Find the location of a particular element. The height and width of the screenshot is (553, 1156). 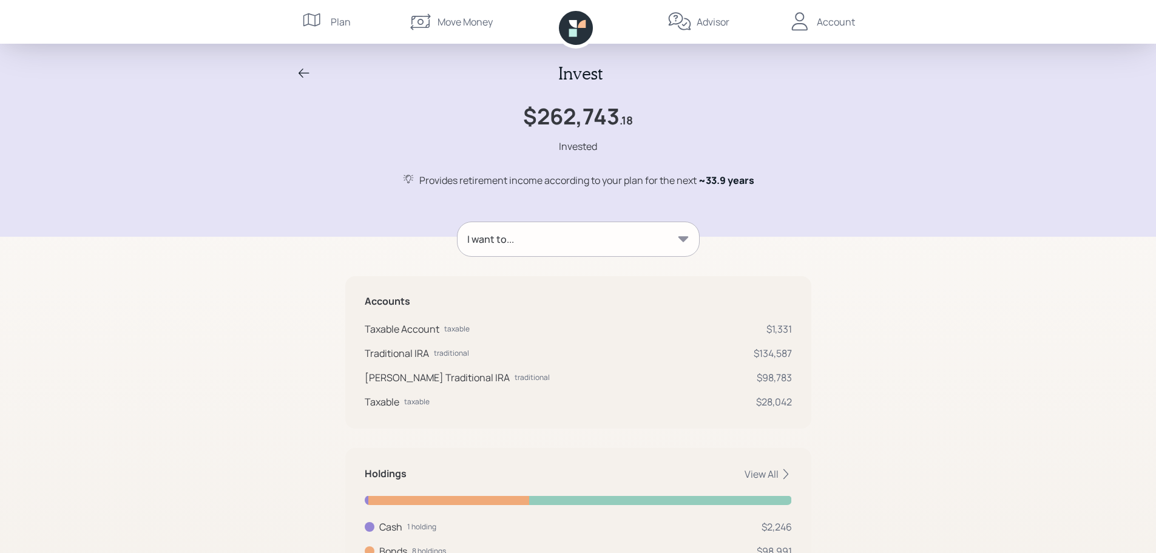

div: Traditional IRA is located at coordinates (397, 353).